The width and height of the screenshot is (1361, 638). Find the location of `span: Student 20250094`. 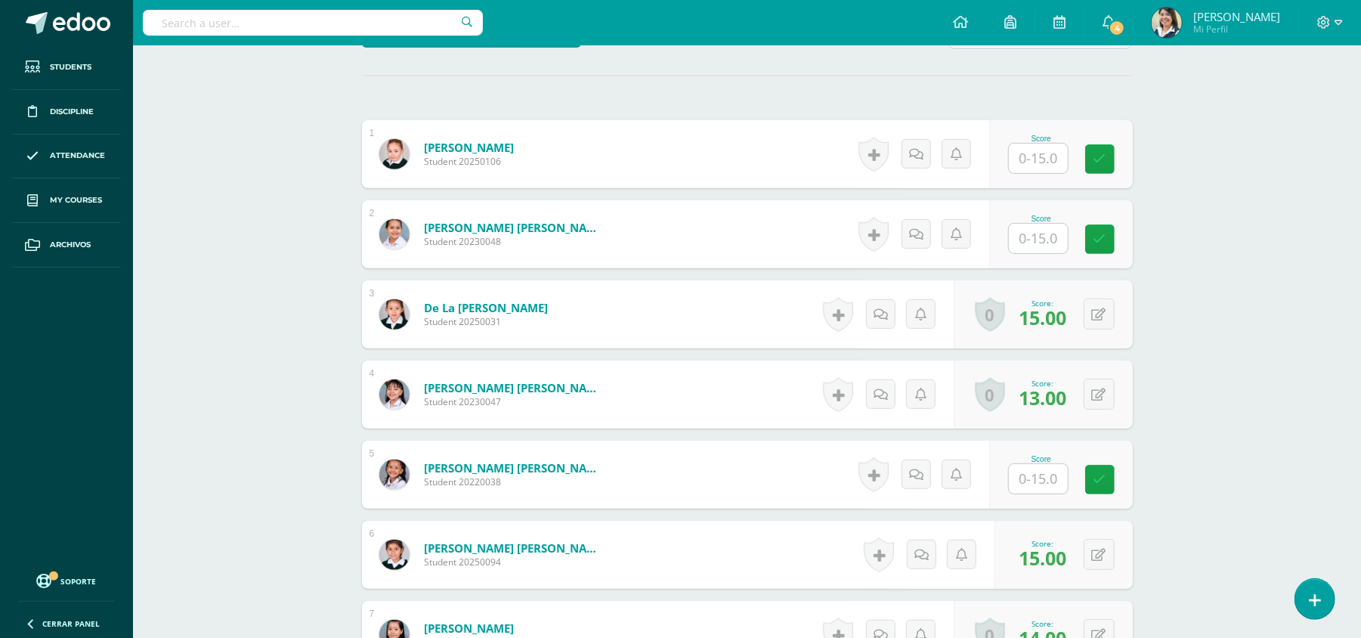

span: Student 20250094 is located at coordinates (515, 561).